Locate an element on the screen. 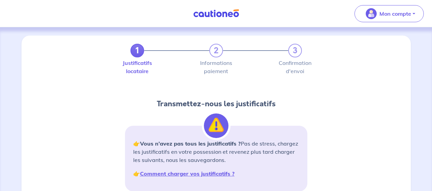 The height and width of the screenshot is (191, 432). a: Comment charger vos justificatifs ? is located at coordinates (187, 173).